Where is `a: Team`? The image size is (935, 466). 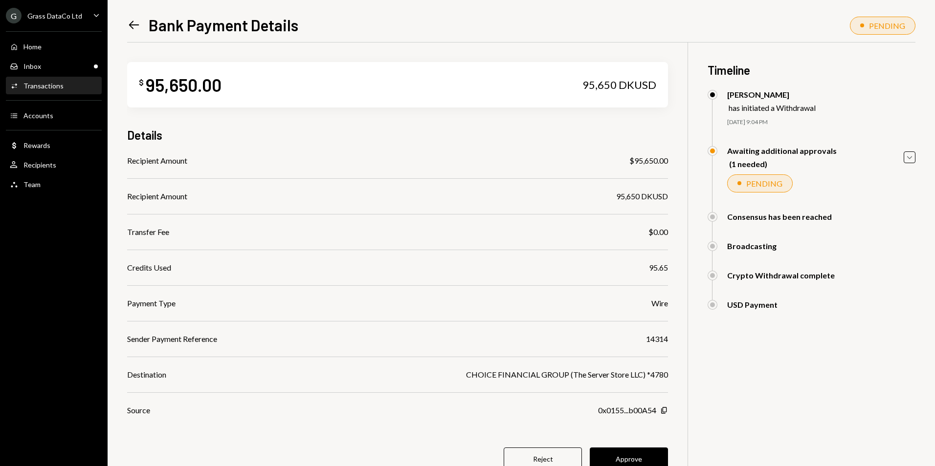
a: Team is located at coordinates (54, 184).